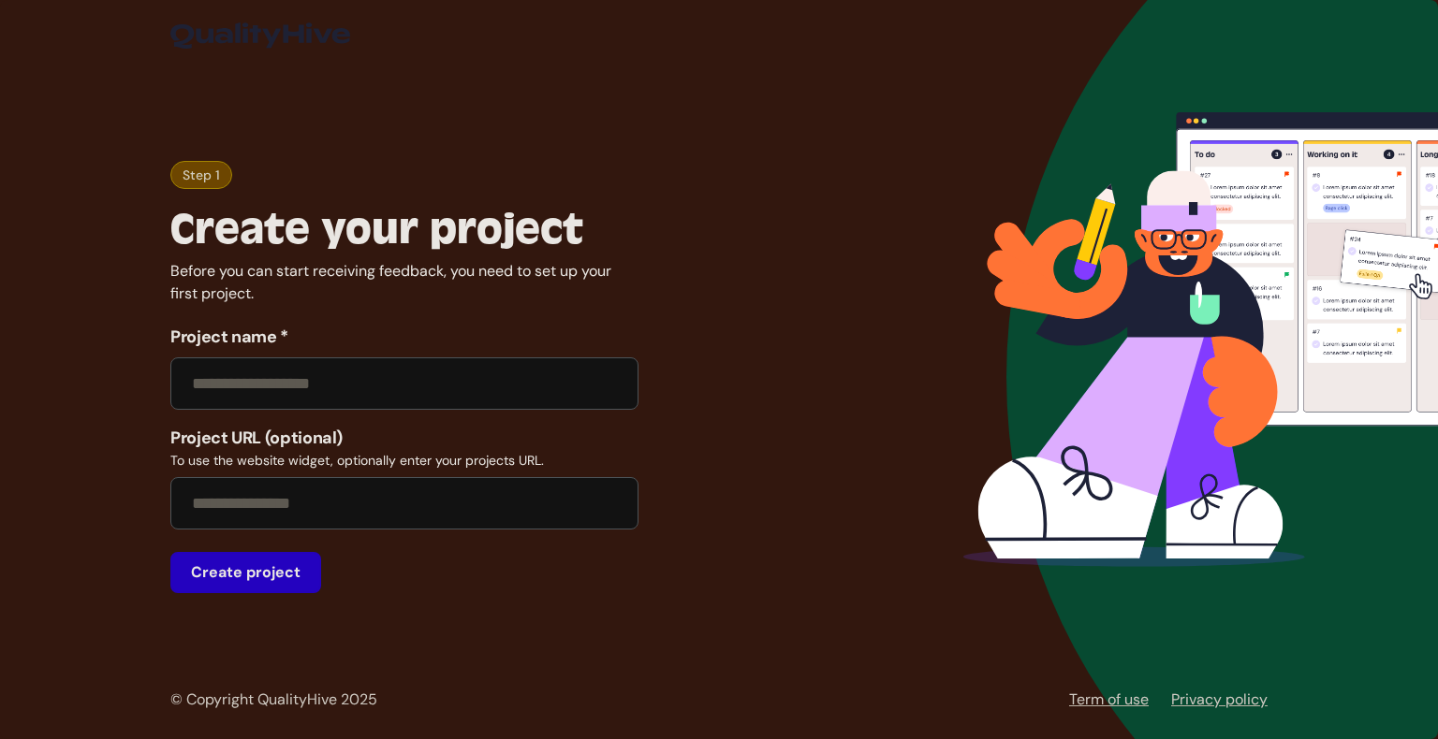 The width and height of the screenshot is (1438, 739). Describe the element at coordinates (404, 460) in the screenshot. I see `span: To use the website widget, optionally enter your projects URL.` at that location.